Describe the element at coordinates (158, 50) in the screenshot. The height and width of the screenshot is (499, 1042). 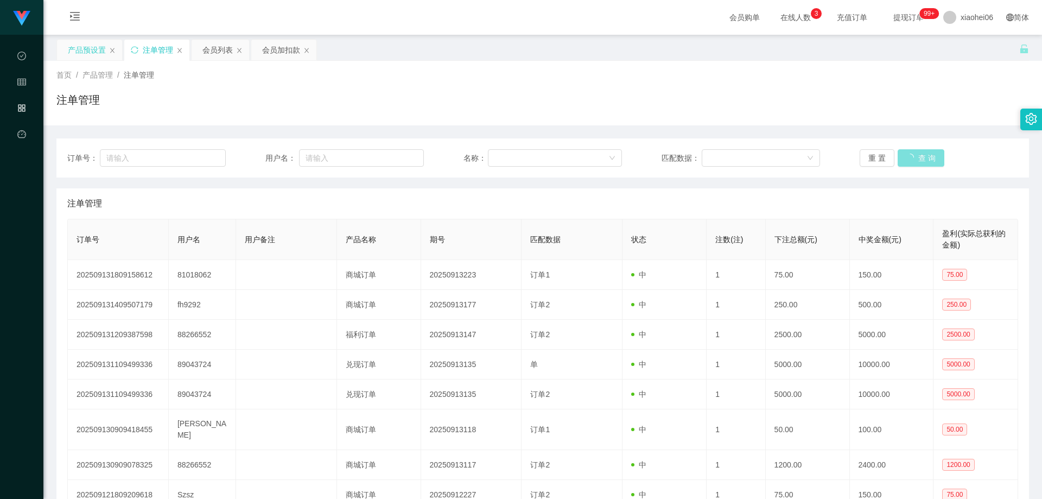
I see `div: 注单管理` at that location.